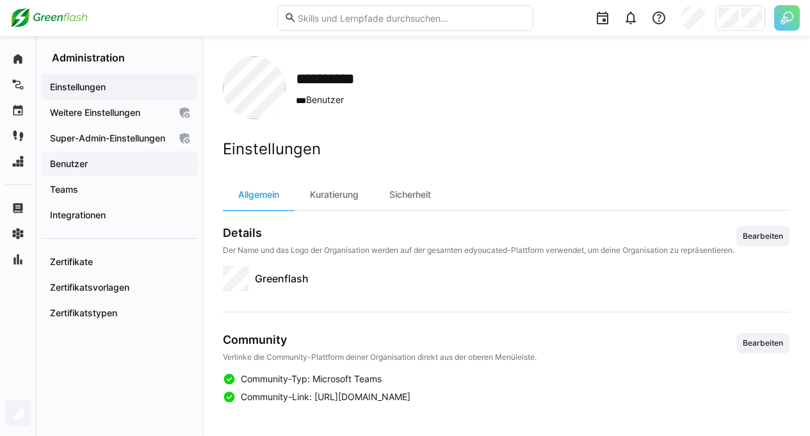 The height and width of the screenshot is (436, 810). Describe the element at coordinates (410, 195) in the screenshot. I see `div: Sicherheit` at that location.